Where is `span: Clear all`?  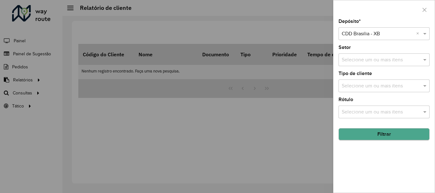
span: Clear all is located at coordinates (419, 34).